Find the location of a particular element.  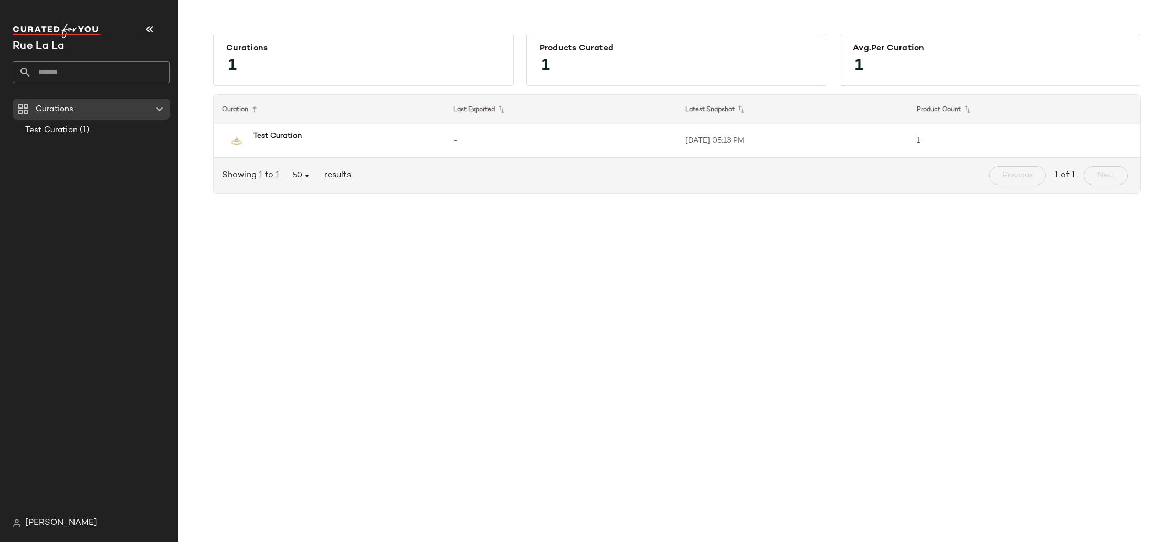

b: Test Curation is located at coordinates (278, 136).